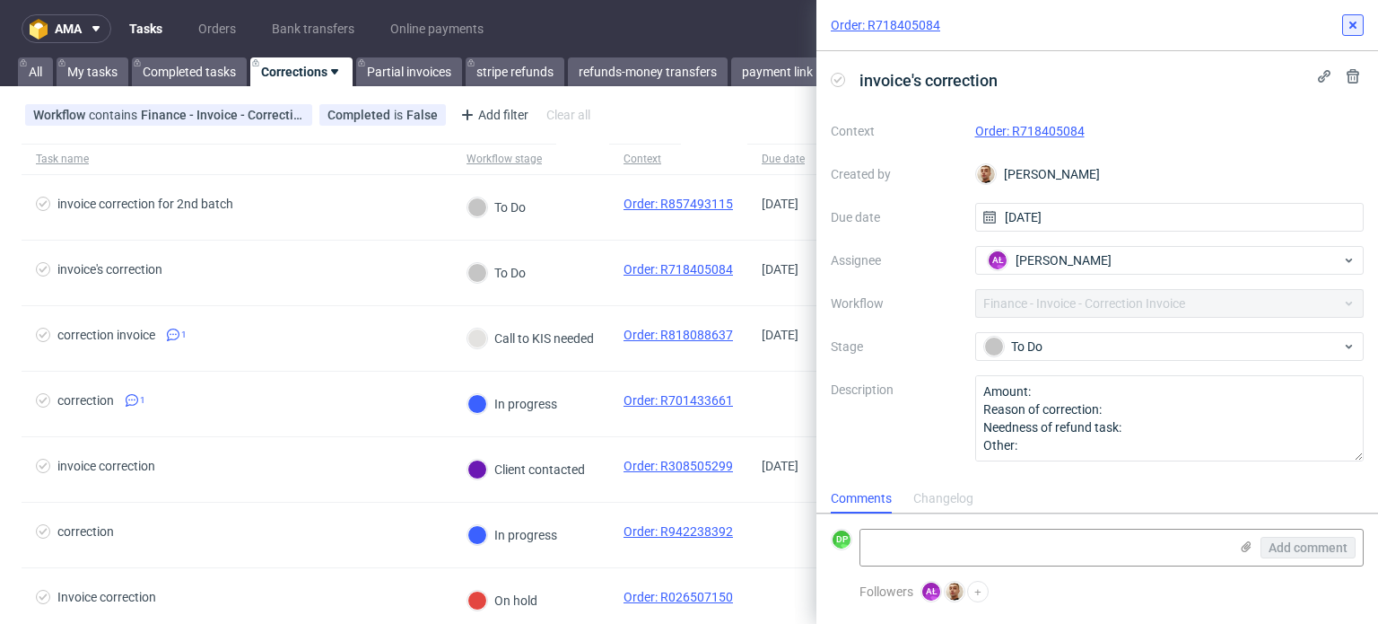 The image size is (1378, 624). What do you see at coordinates (68, 29) in the screenshot?
I see `span: ama` at bounding box center [68, 29].